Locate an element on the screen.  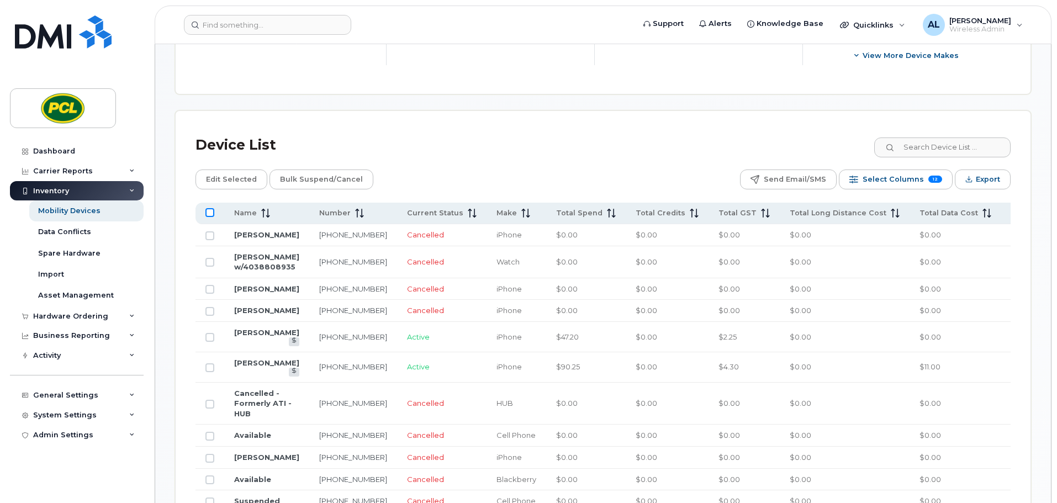
button: Select Columns 12 is located at coordinates (896, 180).